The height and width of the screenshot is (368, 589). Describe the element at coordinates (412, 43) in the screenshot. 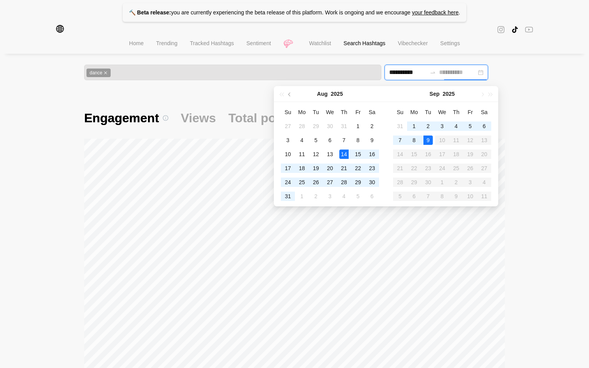

I see `span: Vibechecker` at that location.